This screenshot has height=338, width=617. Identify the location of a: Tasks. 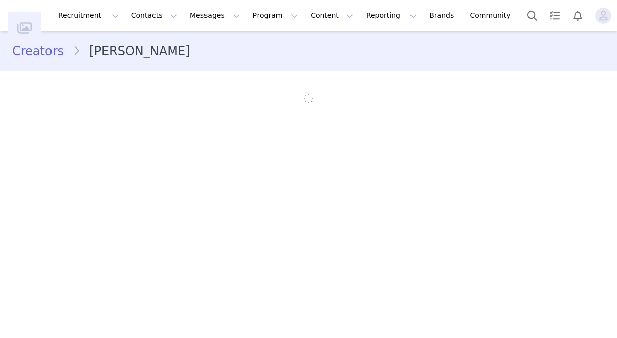
(555, 15).